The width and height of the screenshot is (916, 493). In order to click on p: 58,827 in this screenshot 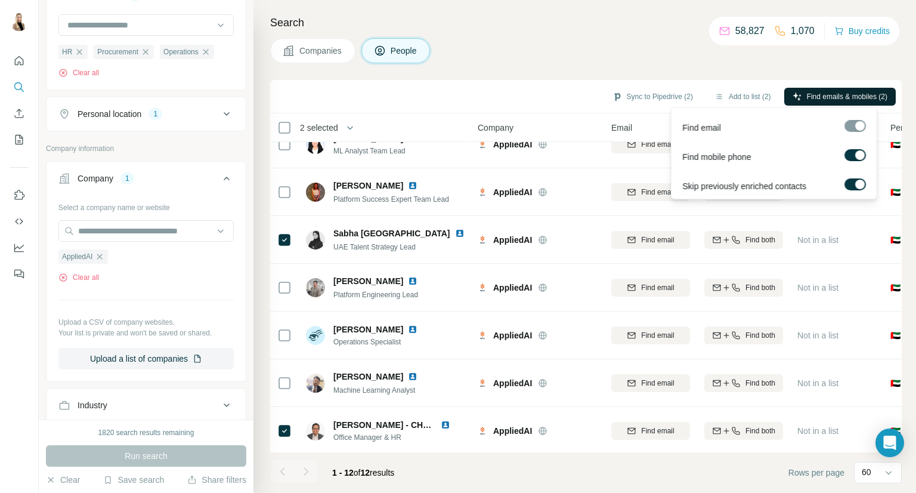, I will do `click(749, 31)`.